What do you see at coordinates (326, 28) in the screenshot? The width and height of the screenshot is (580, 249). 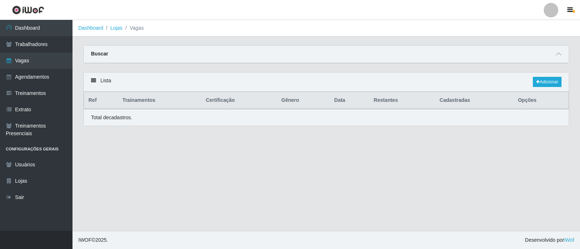 I see `nav: breadcrumb` at bounding box center [326, 28].